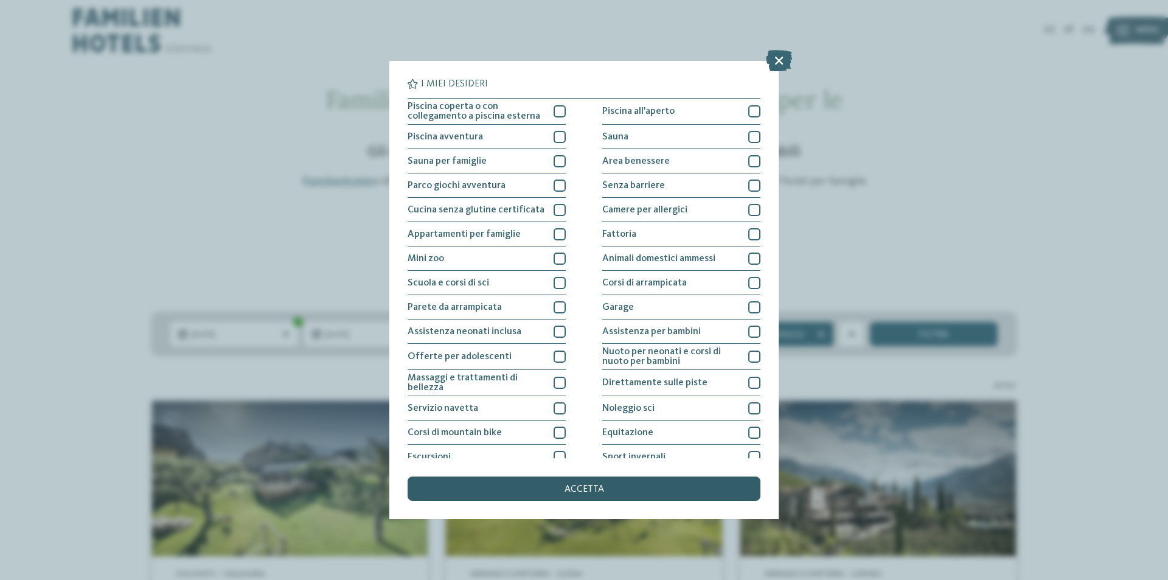  I want to click on span: Noleggio sci, so click(628, 408).